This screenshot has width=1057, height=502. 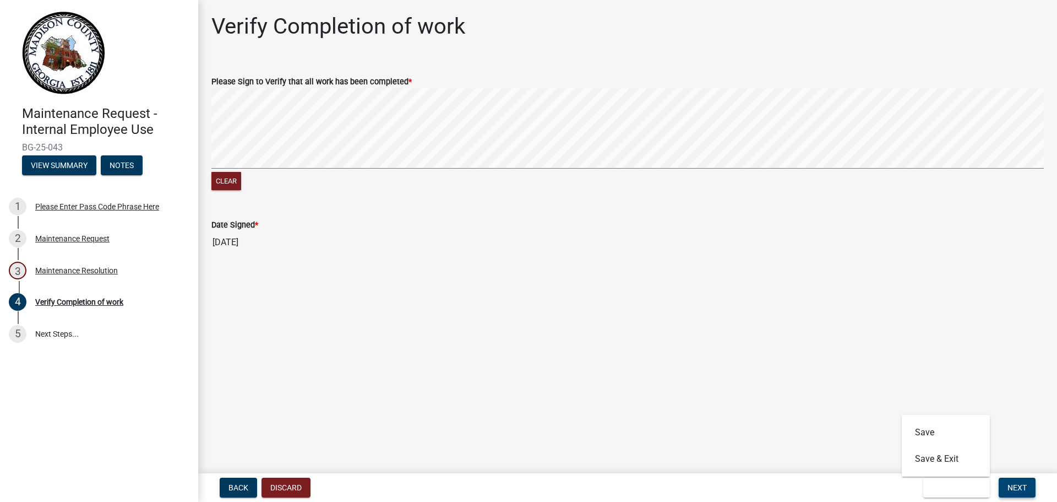 I want to click on h1: Verify Completion of work, so click(x=338, y=26).